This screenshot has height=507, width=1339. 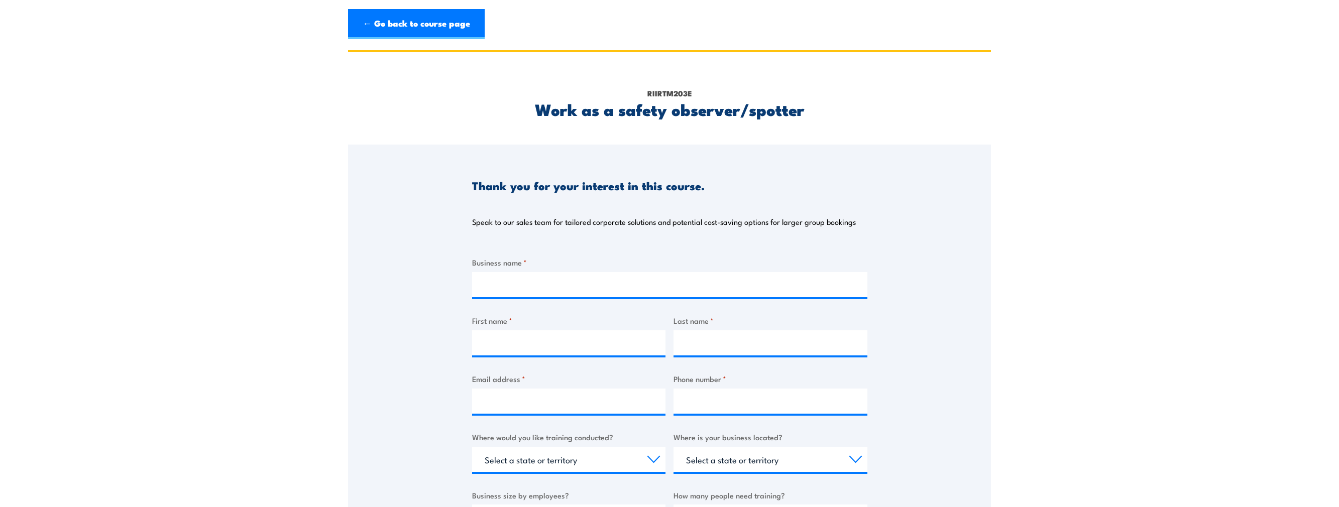 I want to click on label: Where would you like training conducted?, so click(x=569, y=437).